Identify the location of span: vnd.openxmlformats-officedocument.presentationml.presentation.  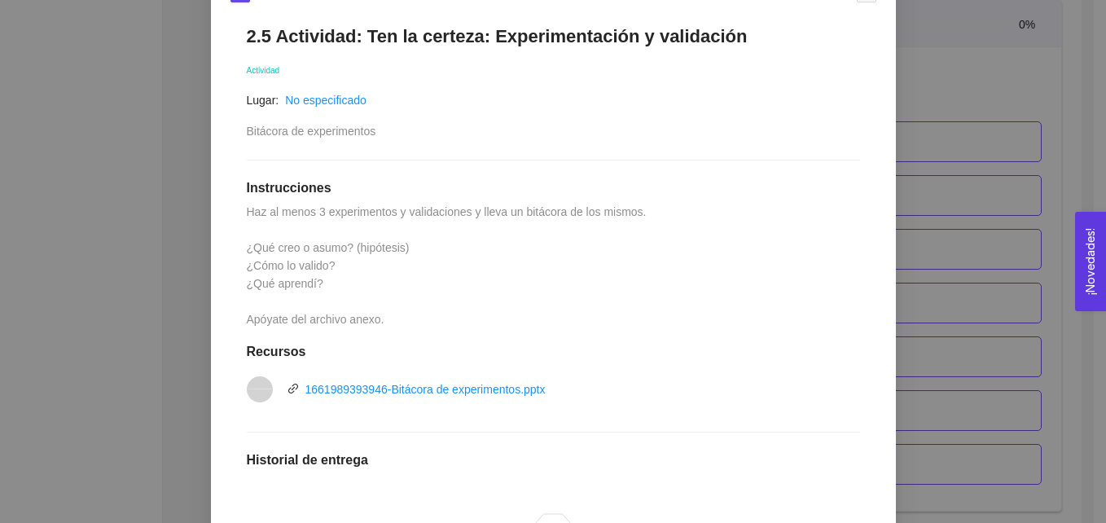
(260, 388).